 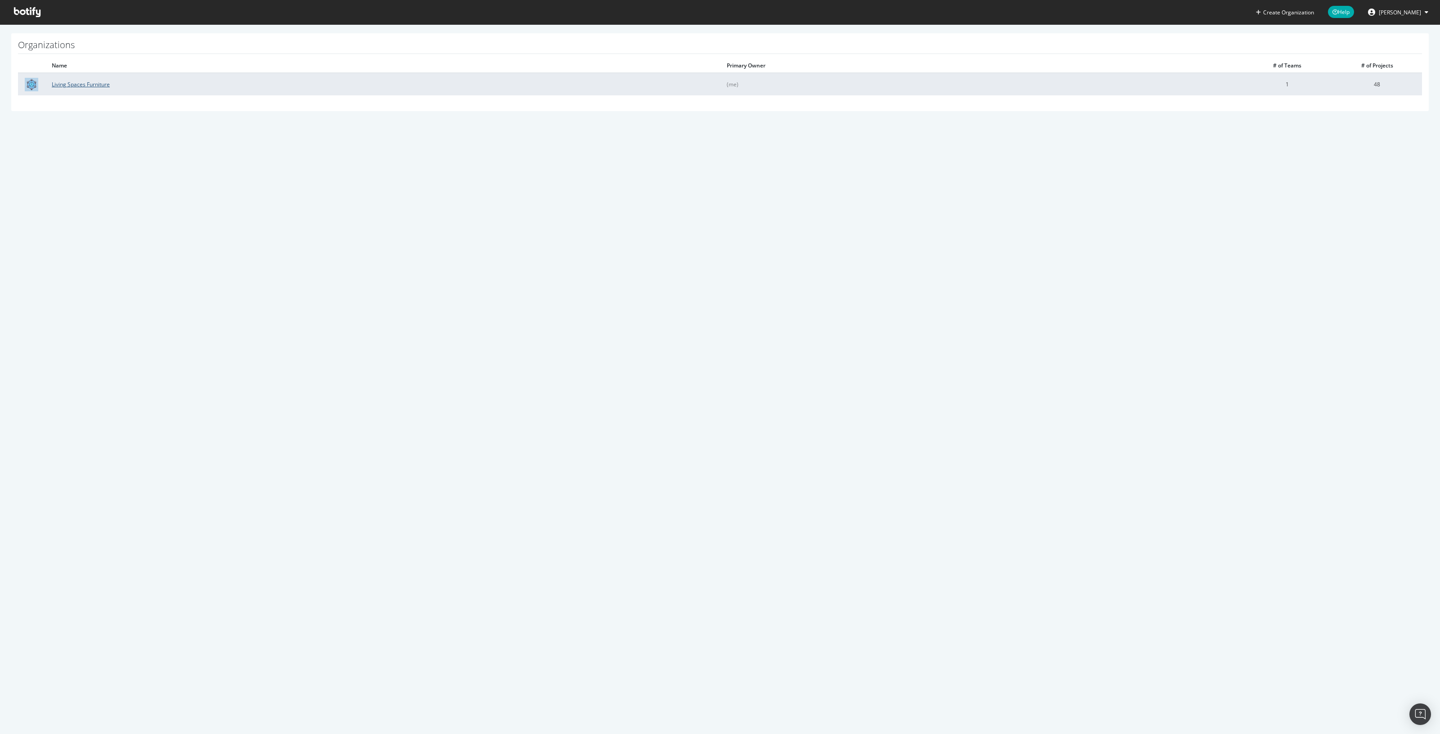 I want to click on span: Help, so click(x=1341, y=12).